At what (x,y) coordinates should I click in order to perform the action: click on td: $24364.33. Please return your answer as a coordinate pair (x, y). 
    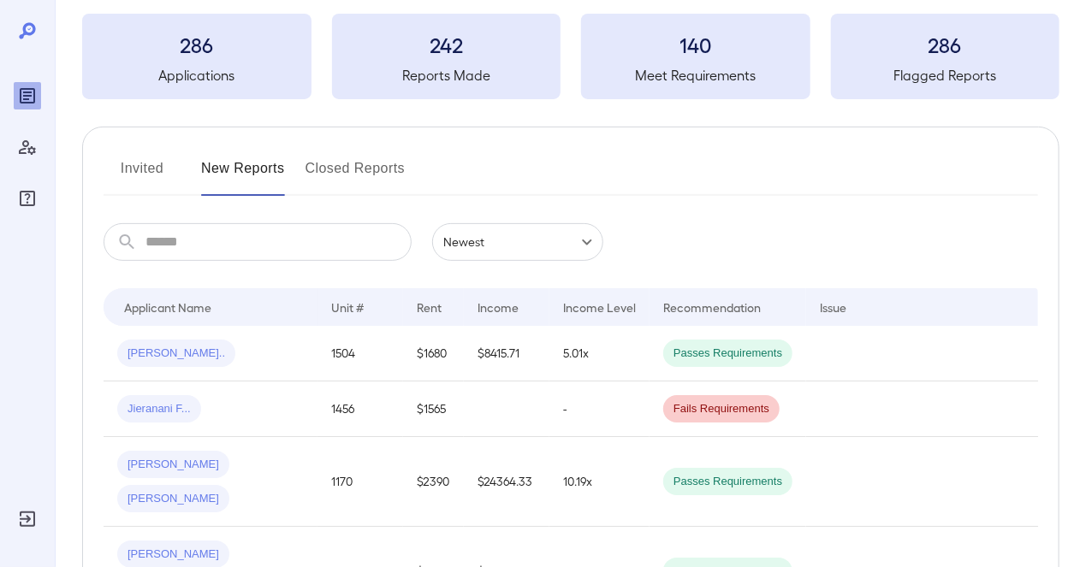
    Looking at the image, I should click on (507, 482).